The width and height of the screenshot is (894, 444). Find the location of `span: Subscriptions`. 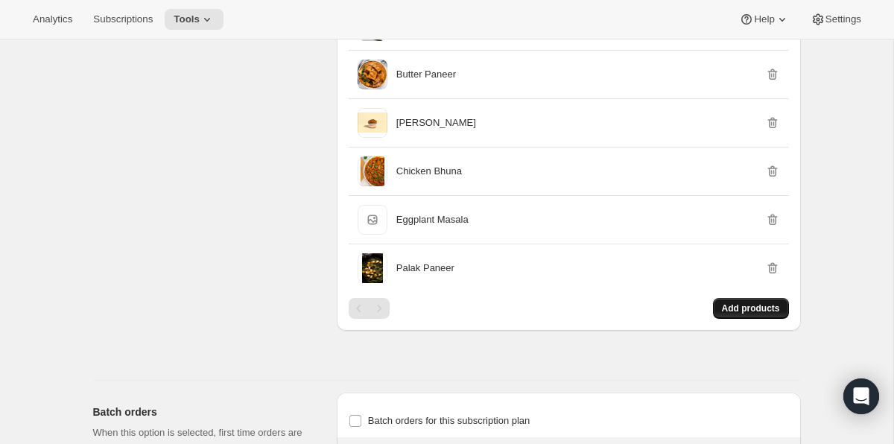

span: Subscriptions is located at coordinates (123, 19).